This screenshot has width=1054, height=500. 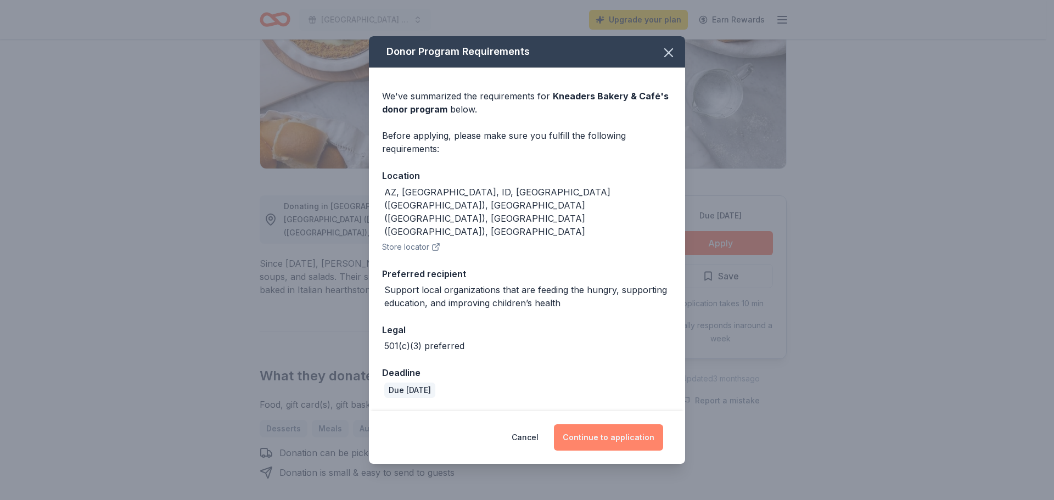 I want to click on div: 501(c)(3) preferred, so click(x=424, y=346).